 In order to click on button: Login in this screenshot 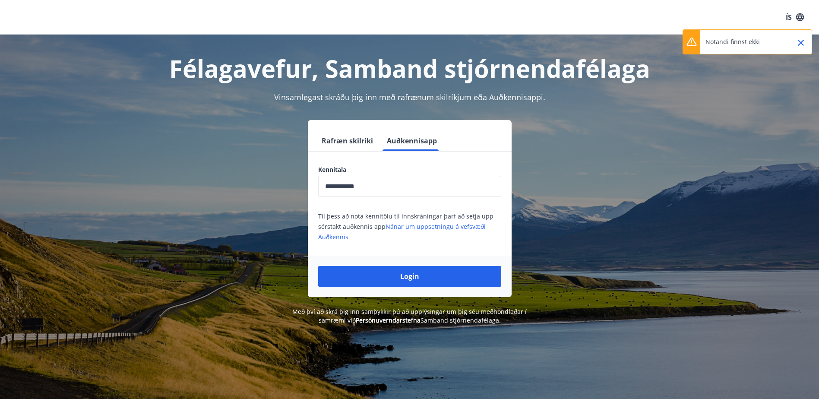, I will do `click(410, 276)`.